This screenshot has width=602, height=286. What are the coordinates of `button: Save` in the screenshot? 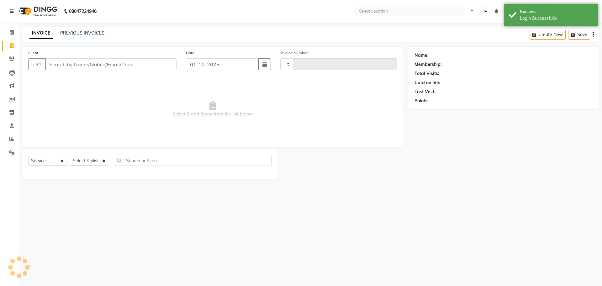 It's located at (579, 35).